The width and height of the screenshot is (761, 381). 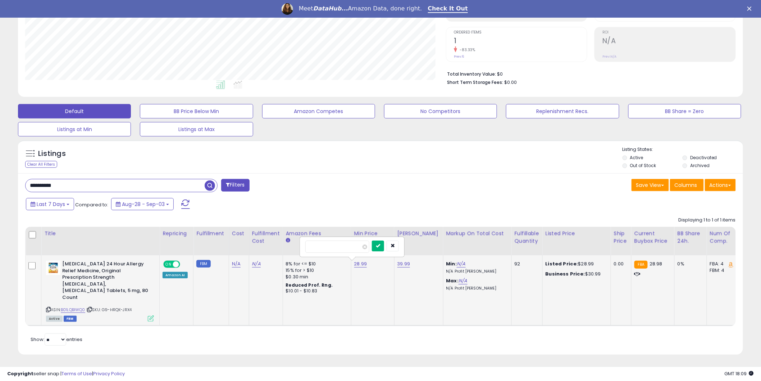 What do you see at coordinates (641, 264) in the screenshot?
I see `small: FBA` at bounding box center [641, 264].